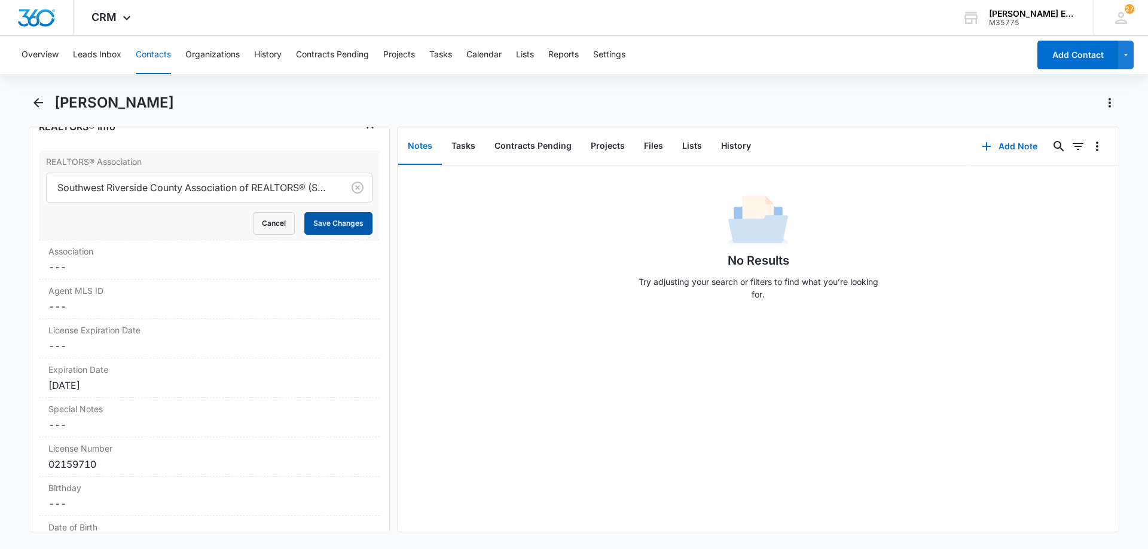 This screenshot has height=549, width=1148. Describe the element at coordinates (1077, 55) in the screenshot. I see `button: Add Contact` at that location.